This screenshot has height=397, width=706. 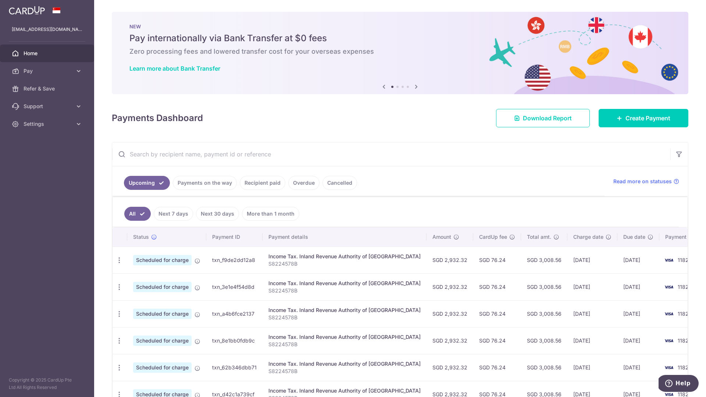 I want to click on img: Bank transfer banner, so click(x=400, y=53).